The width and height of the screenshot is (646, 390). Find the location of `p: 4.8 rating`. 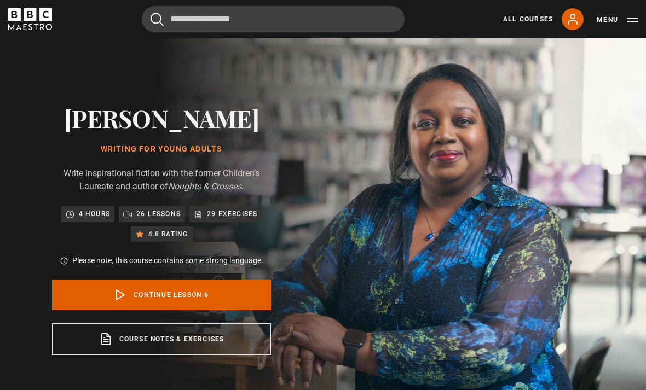

p: 4.8 rating is located at coordinates (168, 234).